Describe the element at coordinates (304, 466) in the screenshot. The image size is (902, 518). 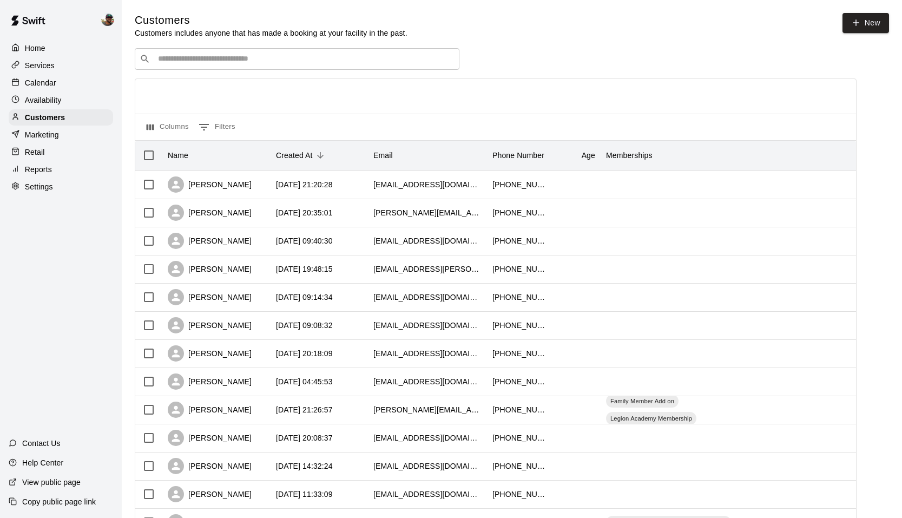
I see `div: 2025-10-03 14:32:24` at that location.